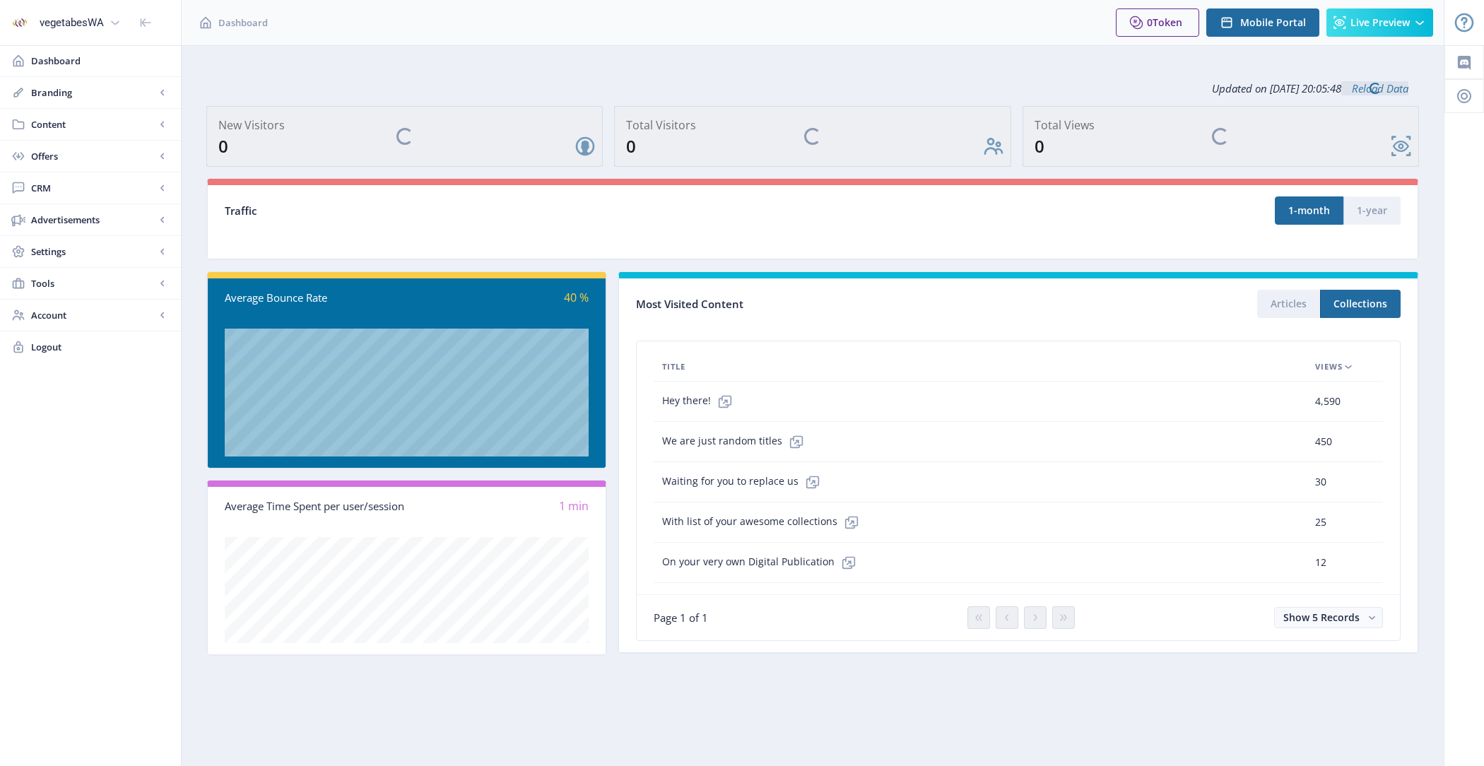 The image size is (1484, 766). What do you see at coordinates (316, 297) in the screenshot?
I see `div: Average Bounce Rate` at bounding box center [316, 297].